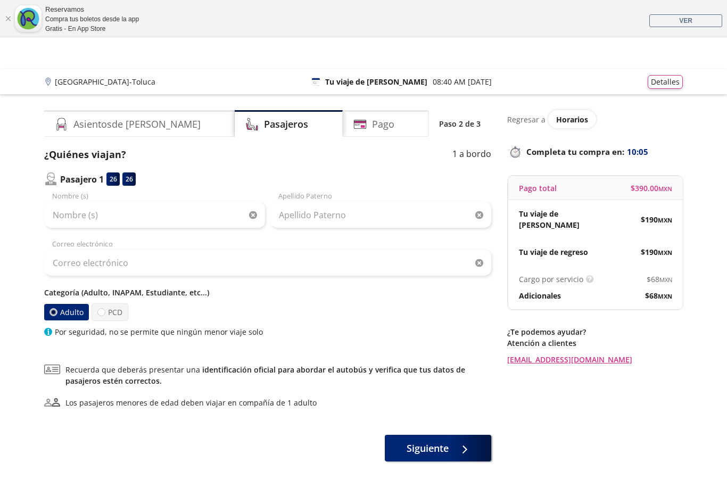  Describe the element at coordinates (268, 292) in the screenshot. I see `p: Categoría (Adulto, INAPAM, Estudiante, etc...)` at that location.